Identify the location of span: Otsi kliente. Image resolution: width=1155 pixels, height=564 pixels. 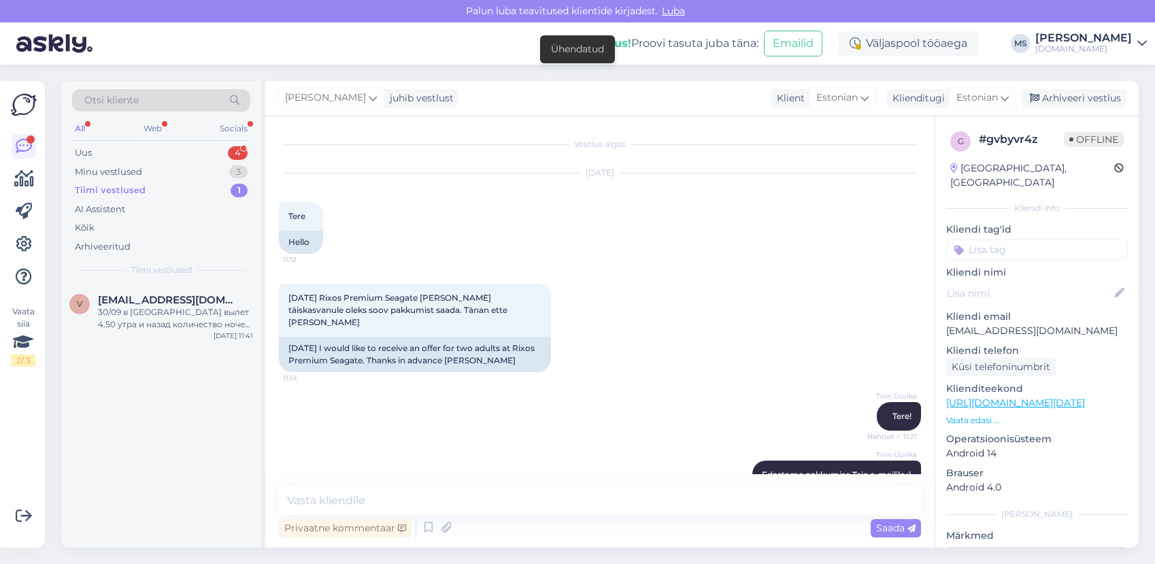
(112, 100).